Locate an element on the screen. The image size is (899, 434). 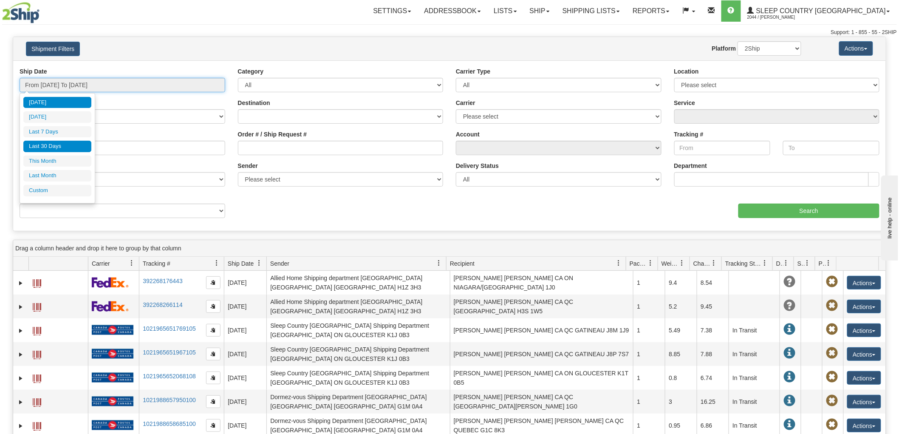
span: Unknown is located at coordinates (789, 305).